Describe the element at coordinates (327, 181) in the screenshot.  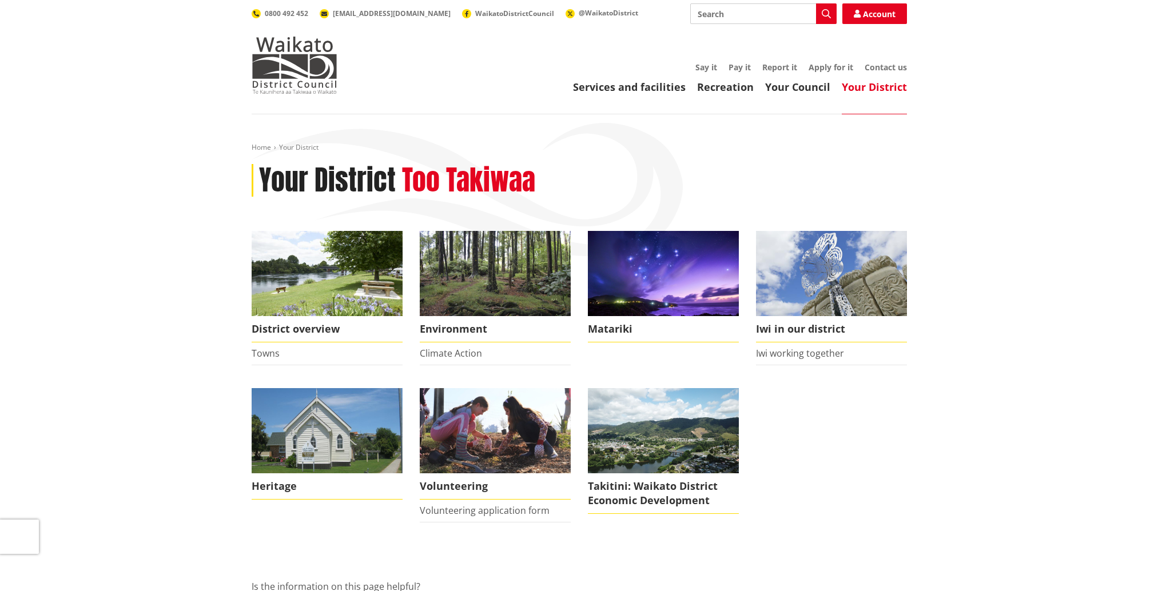
I see `h1: Your District` at that location.